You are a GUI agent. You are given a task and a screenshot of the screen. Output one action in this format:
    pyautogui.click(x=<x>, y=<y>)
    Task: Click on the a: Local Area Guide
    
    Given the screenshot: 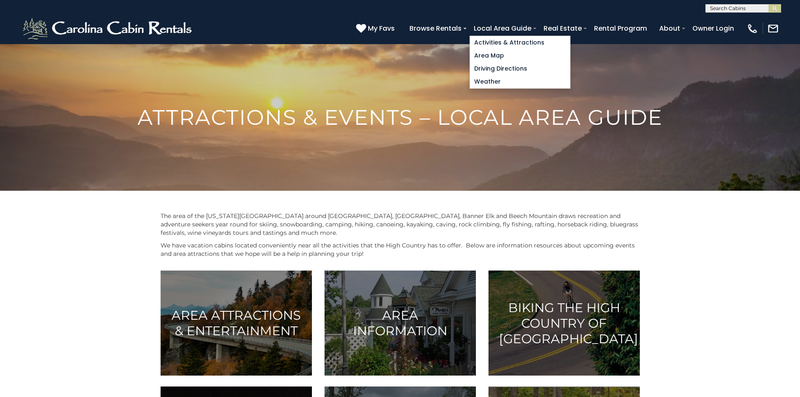 What is the action you would take?
    pyautogui.click(x=502, y=28)
    